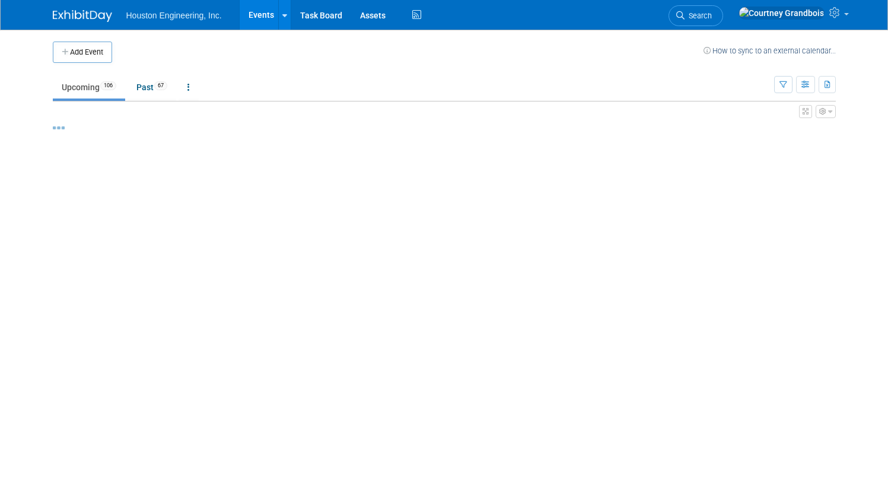  Describe the element at coordinates (769, 50) in the screenshot. I see `a: How to sync to an external calendar...` at that location.